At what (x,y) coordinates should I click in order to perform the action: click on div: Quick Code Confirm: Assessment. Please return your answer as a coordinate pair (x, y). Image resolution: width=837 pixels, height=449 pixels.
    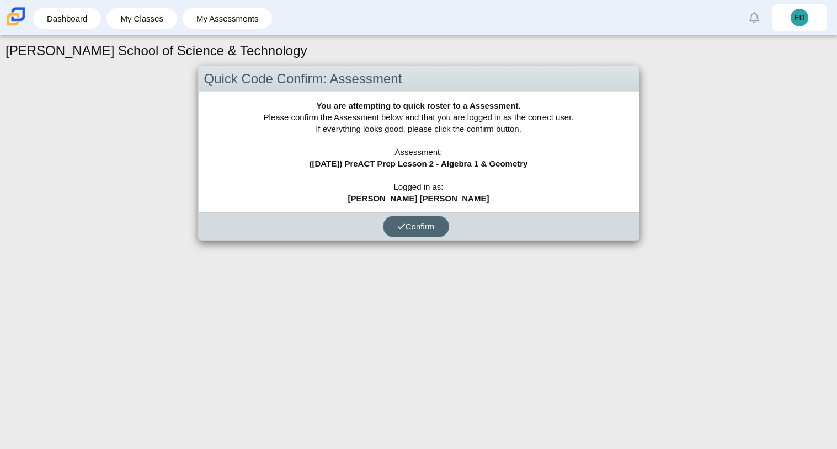
    Looking at the image, I should click on (419, 79).